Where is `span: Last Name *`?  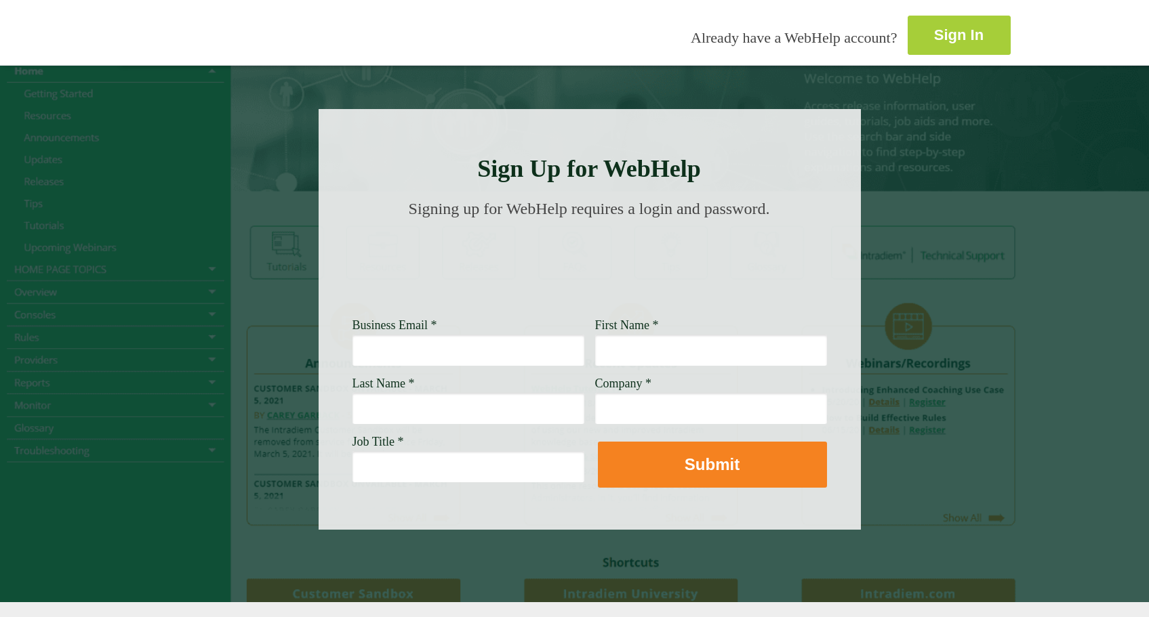 span: Last Name * is located at coordinates (384, 384).